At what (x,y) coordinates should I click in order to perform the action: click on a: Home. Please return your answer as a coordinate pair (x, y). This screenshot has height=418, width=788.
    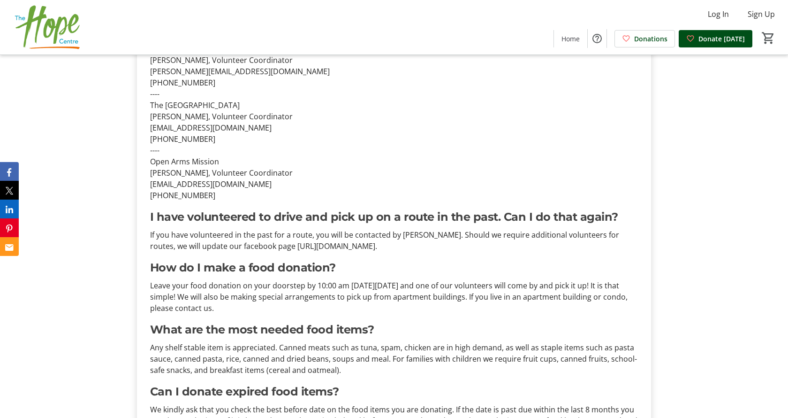
    Looking at the image, I should click on (571, 38).